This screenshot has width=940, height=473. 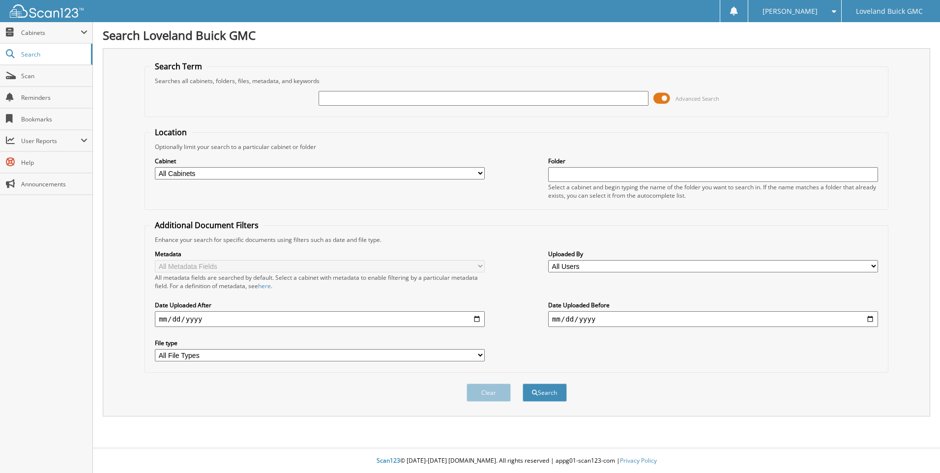 What do you see at coordinates (638, 460) in the screenshot?
I see `a: Privacy Policy` at bounding box center [638, 460].